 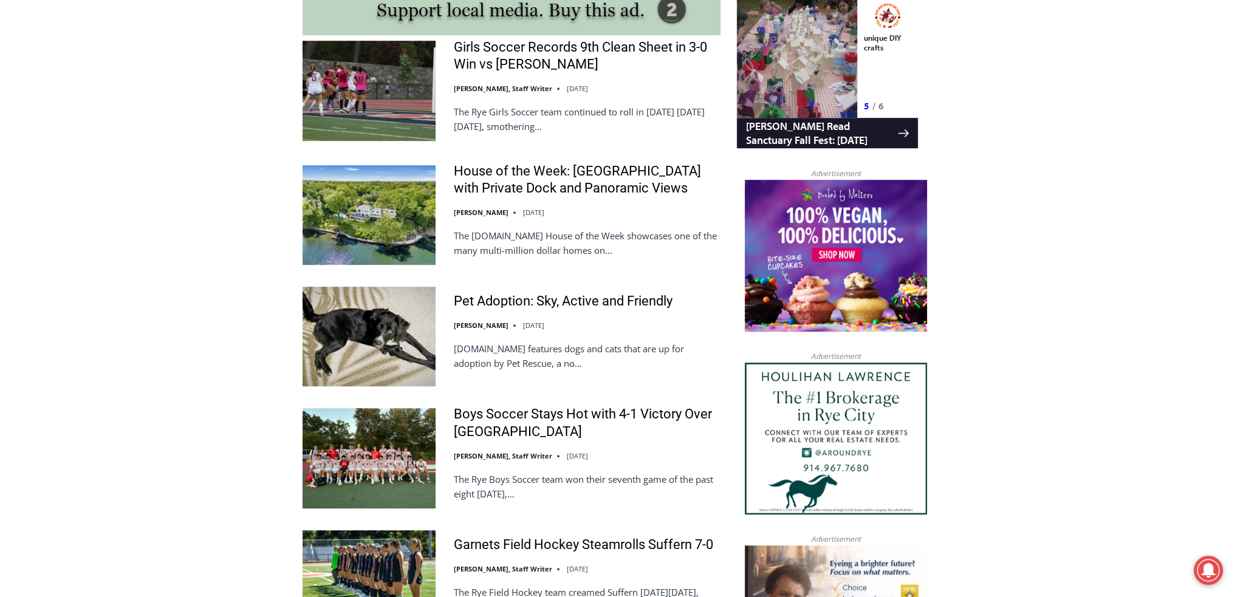 What do you see at coordinates (369, 90) in the screenshot?
I see `img: Girls Soccer Records 9th Clean Sheet in 3-0 Win vs Harrison` at bounding box center [369, 90].